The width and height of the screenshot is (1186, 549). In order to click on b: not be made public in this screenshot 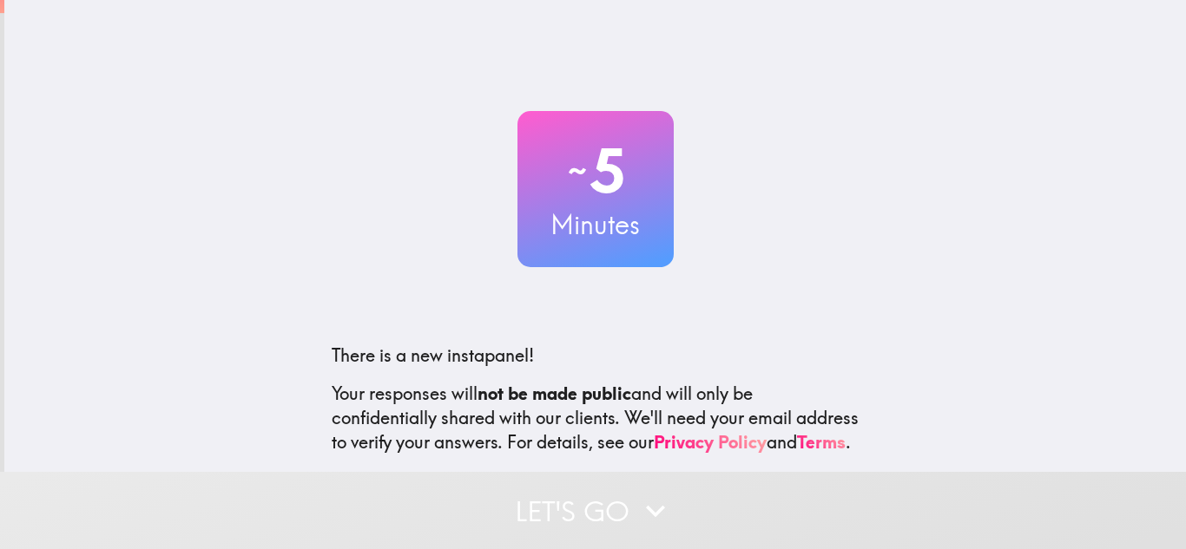, I will do `click(554, 393)`.